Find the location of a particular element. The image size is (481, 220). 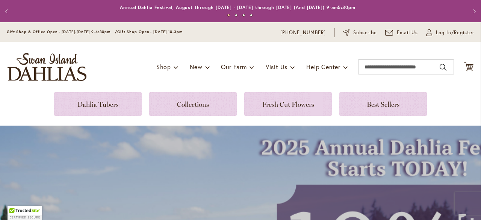

span: New is located at coordinates (196, 66).